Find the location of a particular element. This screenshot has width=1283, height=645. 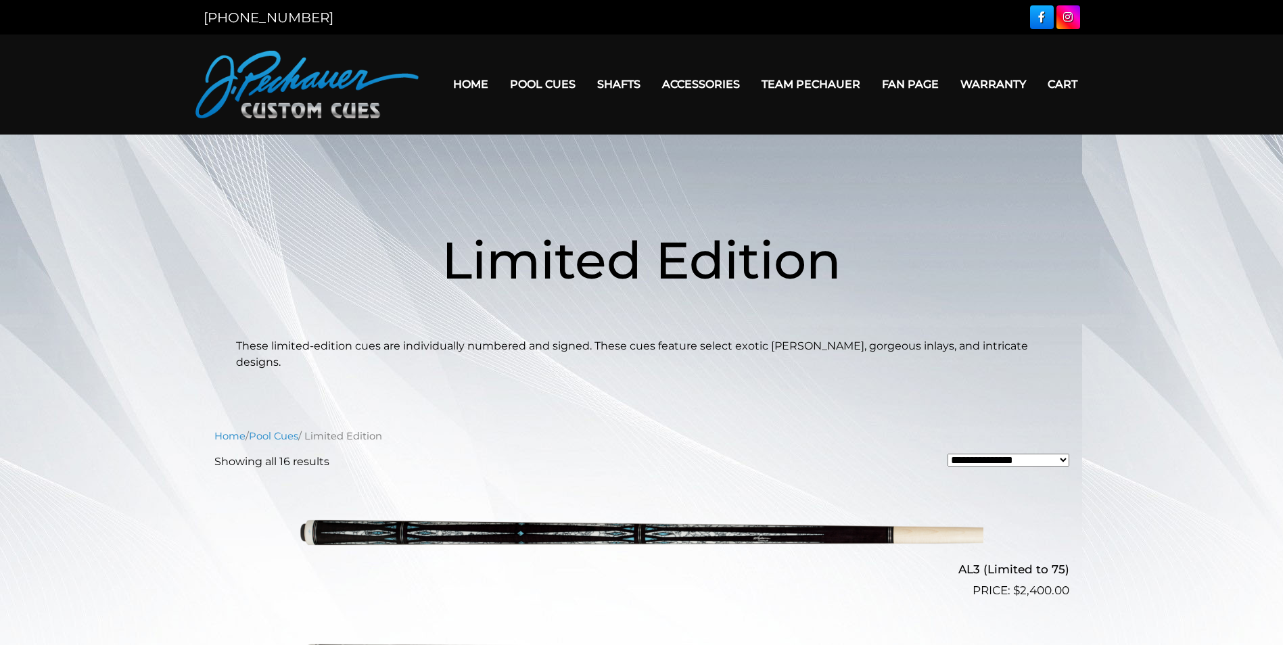

p: Showing all 16 results is located at coordinates (272, 462).